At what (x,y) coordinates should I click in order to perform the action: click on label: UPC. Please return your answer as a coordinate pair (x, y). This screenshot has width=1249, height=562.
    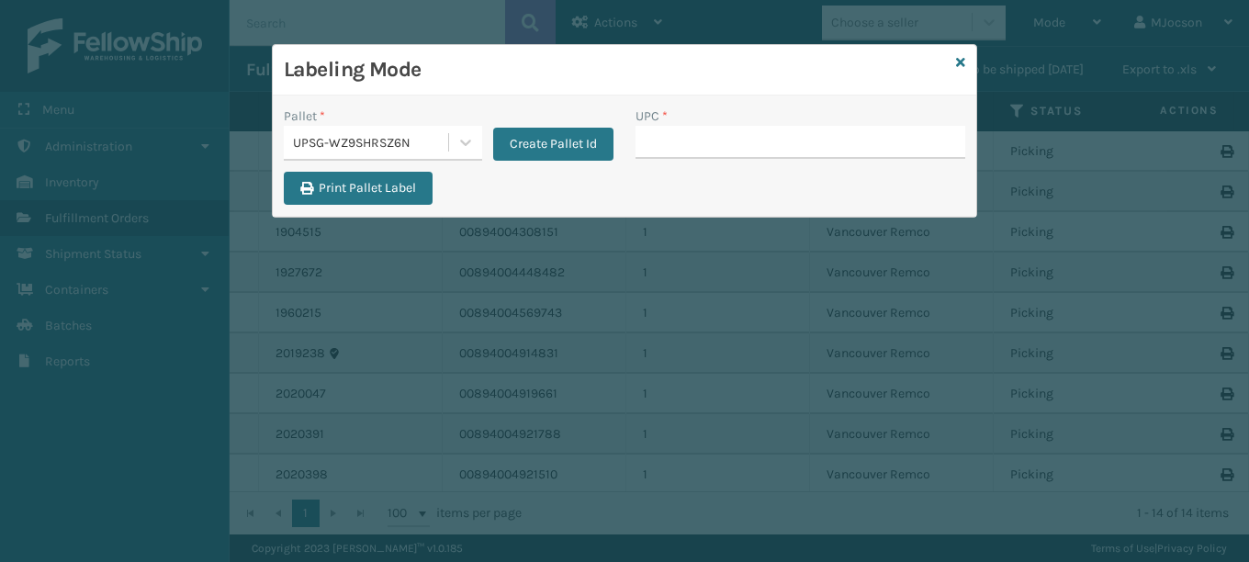
    Looking at the image, I should click on (651, 116).